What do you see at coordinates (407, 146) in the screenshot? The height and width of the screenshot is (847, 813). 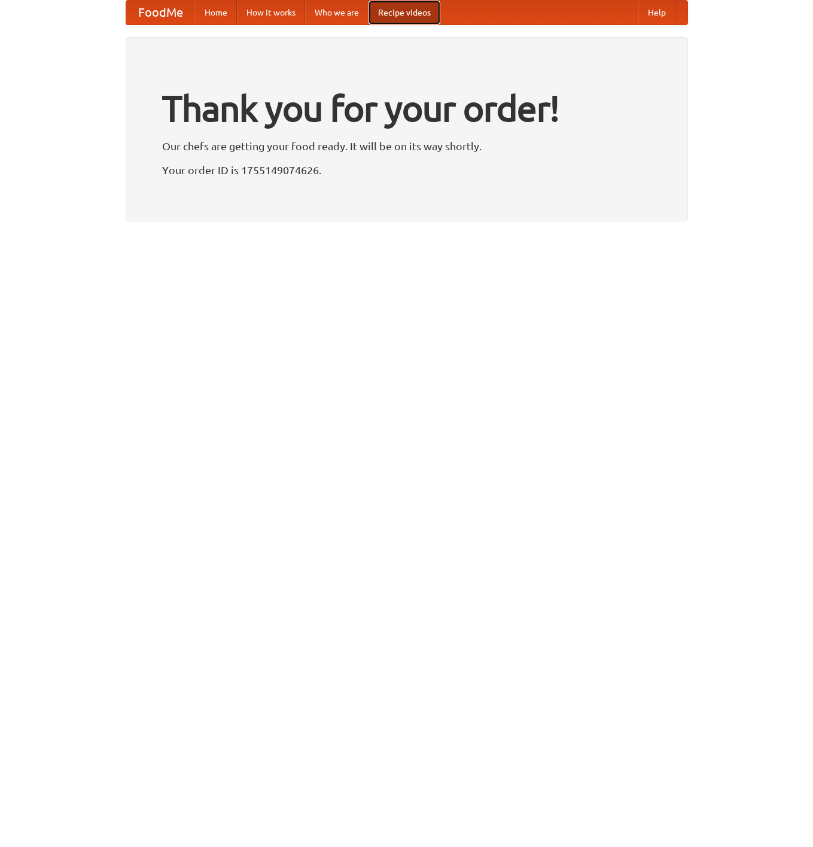 I see `p: Our chefs are getting your food ready. It will be on its way shortly.` at bounding box center [407, 146].